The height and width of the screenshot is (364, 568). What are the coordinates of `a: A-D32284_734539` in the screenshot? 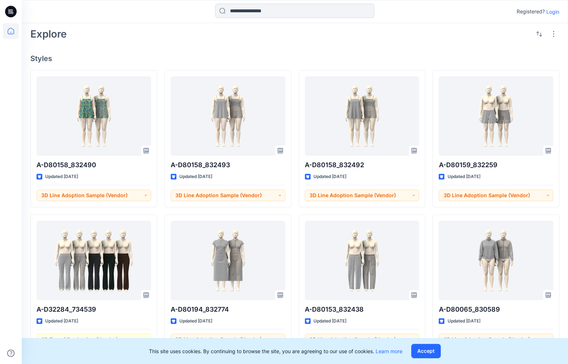 It's located at (94, 260).